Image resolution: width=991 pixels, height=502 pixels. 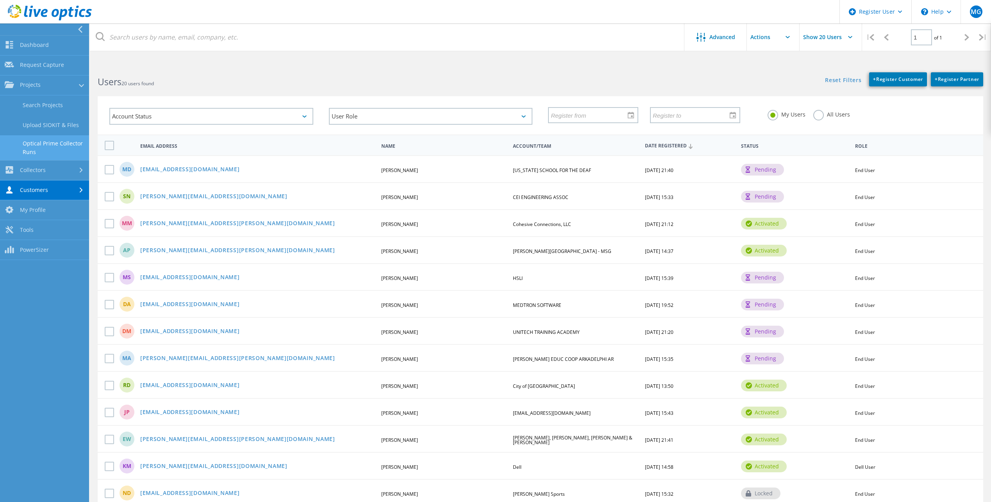 I want to click on span: AP, so click(x=127, y=250).